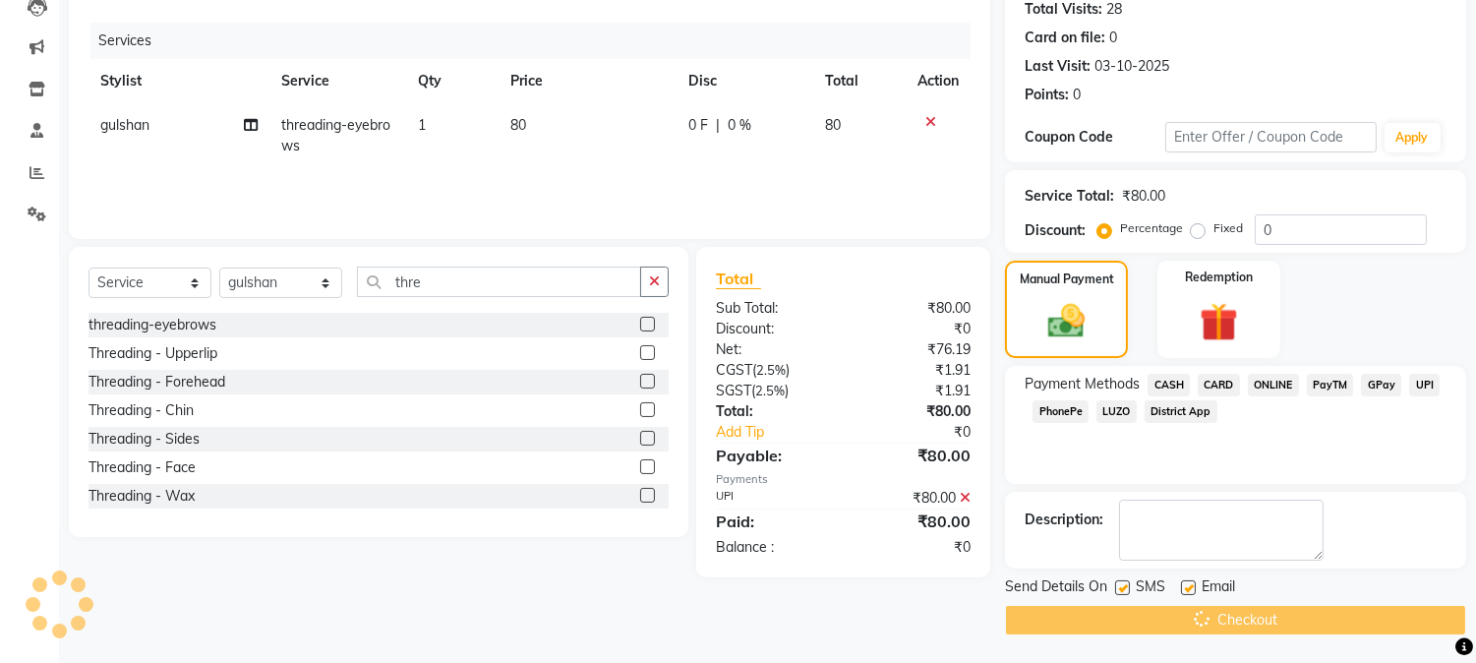  I want to click on span: LUZO, so click(1116, 411).